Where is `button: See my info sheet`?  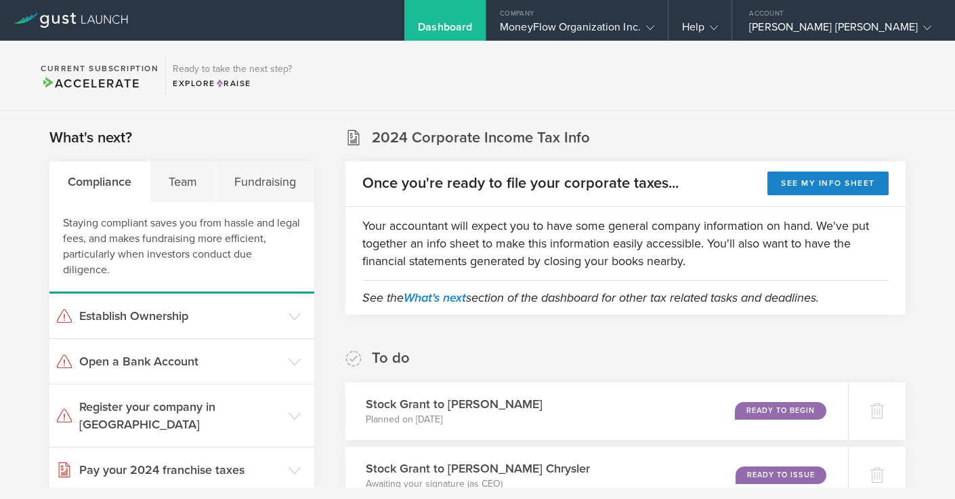 button: See my info sheet is located at coordinates (828, 183).